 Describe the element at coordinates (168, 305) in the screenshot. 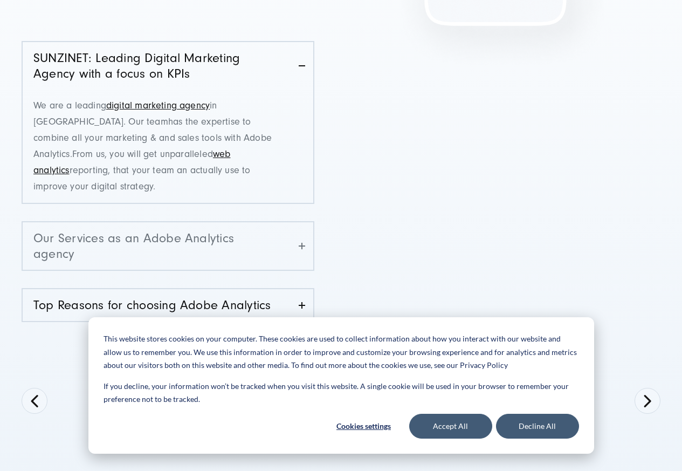

I see `a: Top Reasons for choosing Adobe Analytics` at that location.